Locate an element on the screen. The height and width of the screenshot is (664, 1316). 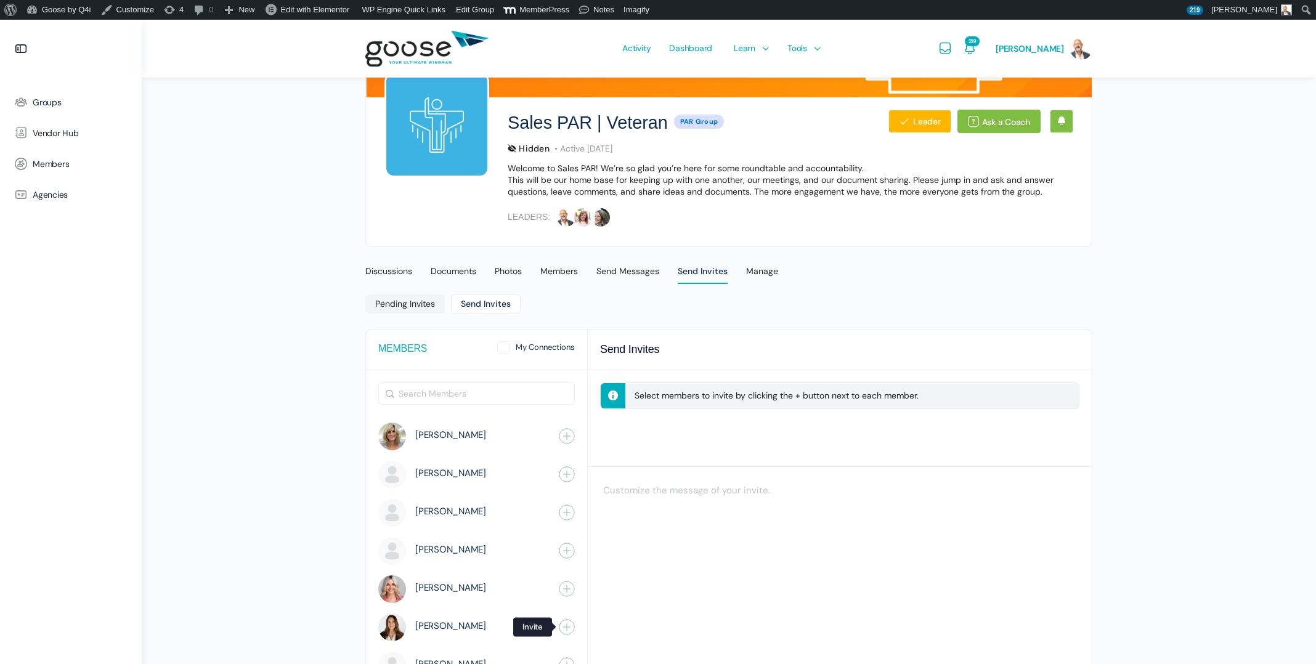
div: Photos is located at coordinates (508, 275).